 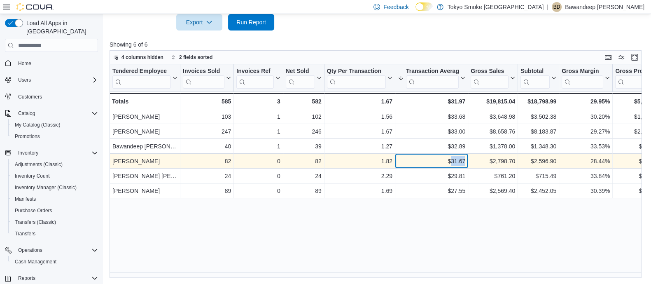 I want to click on a: Inventory Count, so click(x=32, y=176).